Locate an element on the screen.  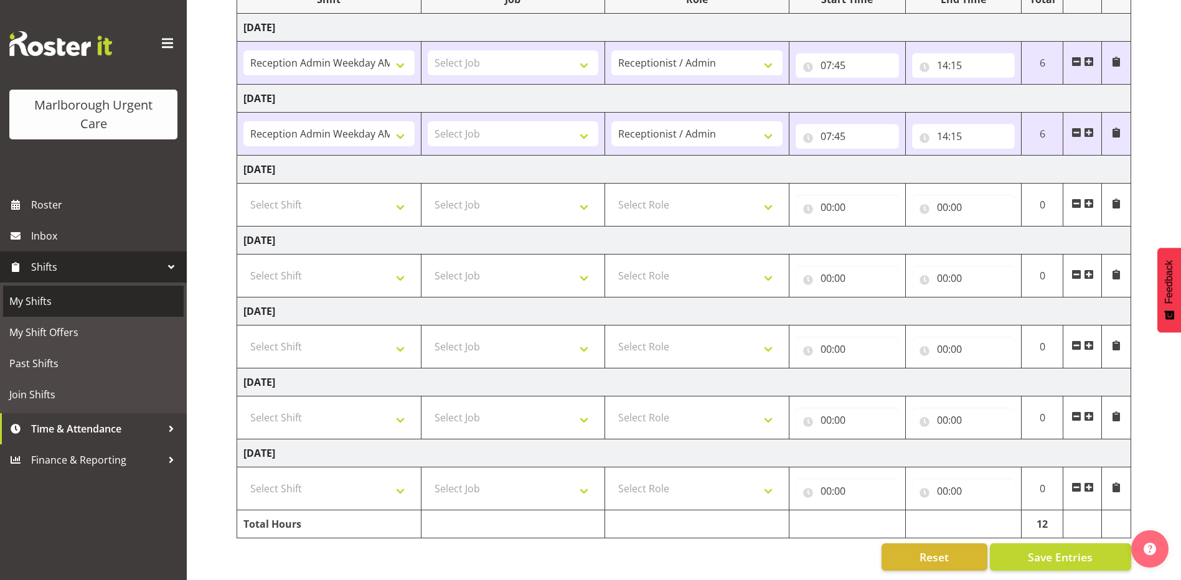
div: Marlborough Urgent Care is located at coordinates (93, 115).